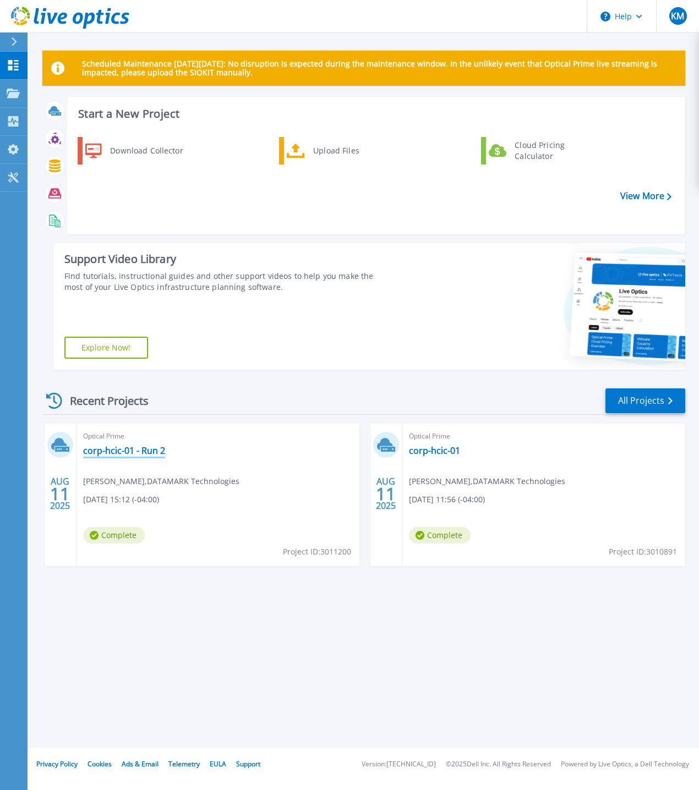  What do you see at coordinates (348, 151) in the screenshot?
I see `div: Upload Files` at bounding box center [348, 151].